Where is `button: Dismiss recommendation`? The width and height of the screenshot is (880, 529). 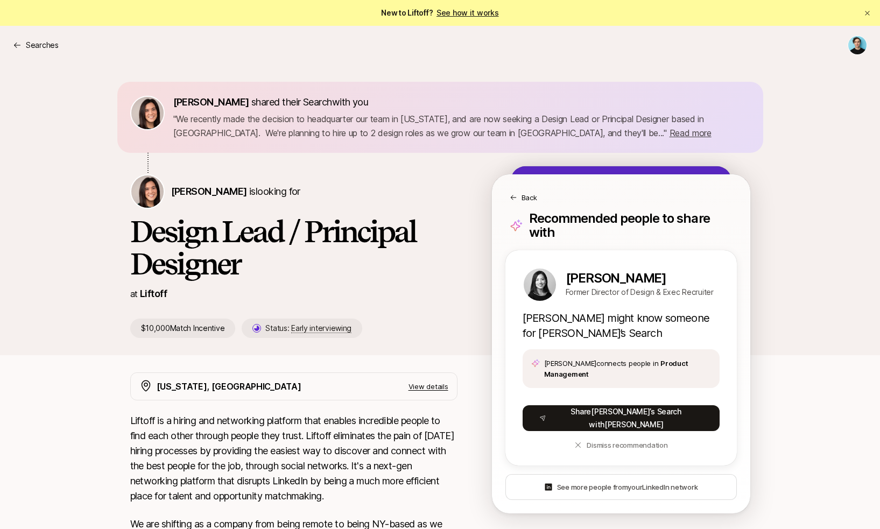
button: Dismiss recommendation is located at coordinates (621, 445).